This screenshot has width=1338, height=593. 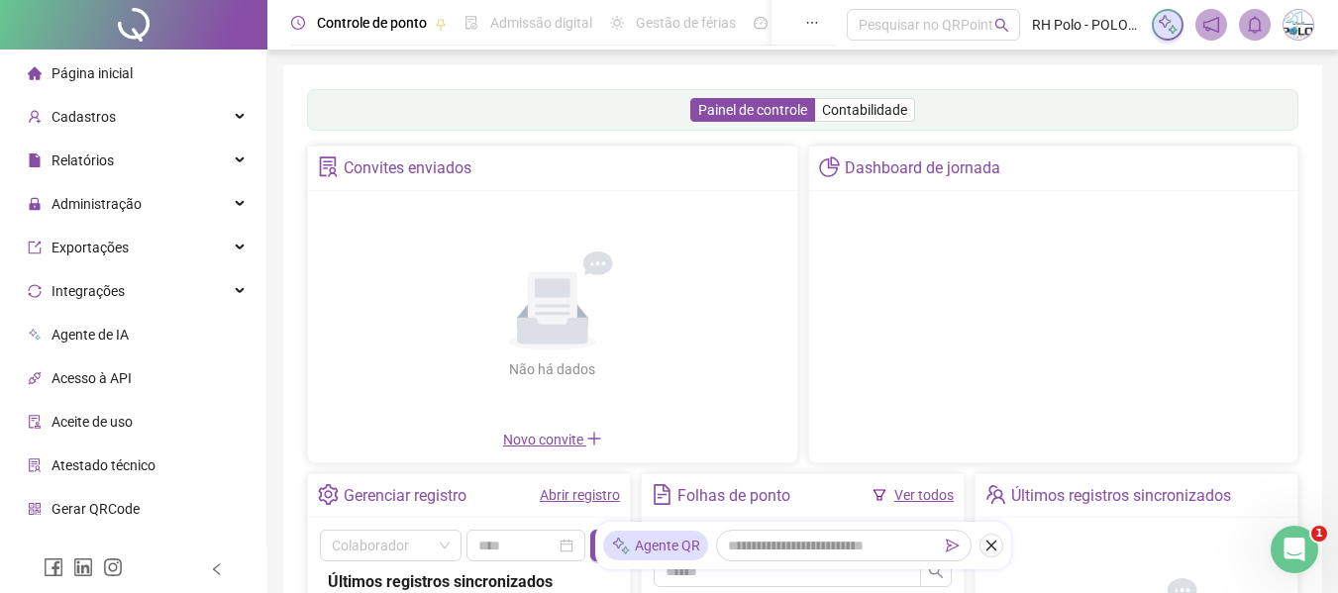 What do you see at coordinates (35, 291) in the screenshot?
I see `span: sync` at bounding box center [35, 291].